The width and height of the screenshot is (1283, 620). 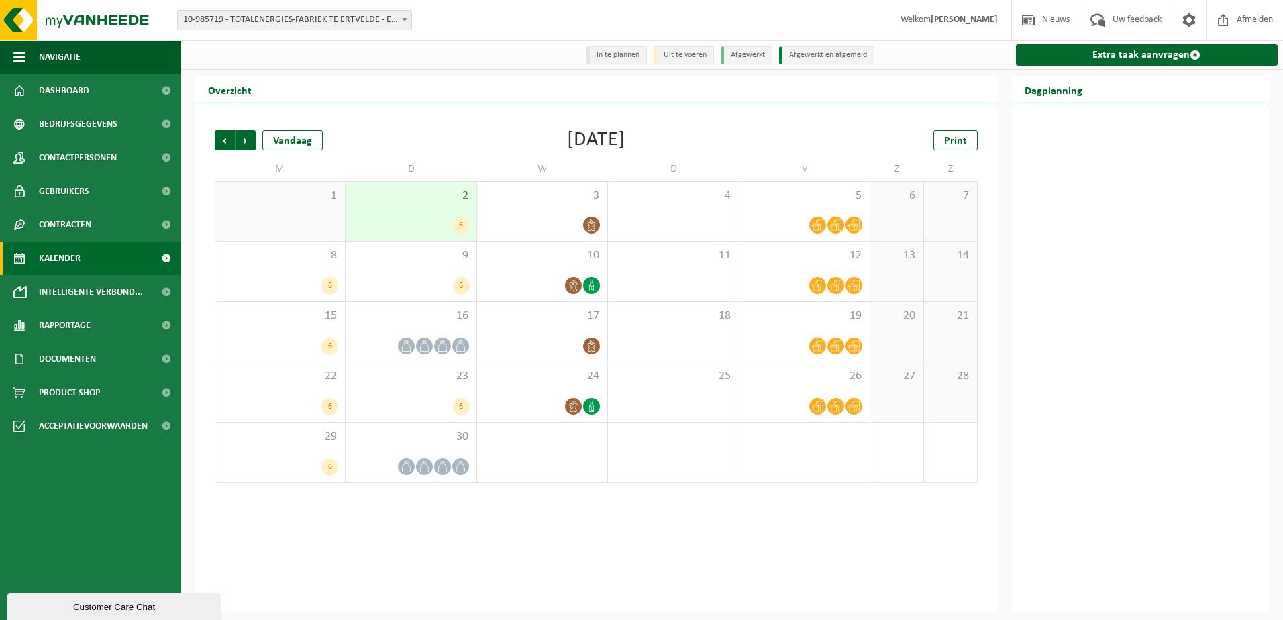 I want to click on span: 18, so click(x=673, y=316).